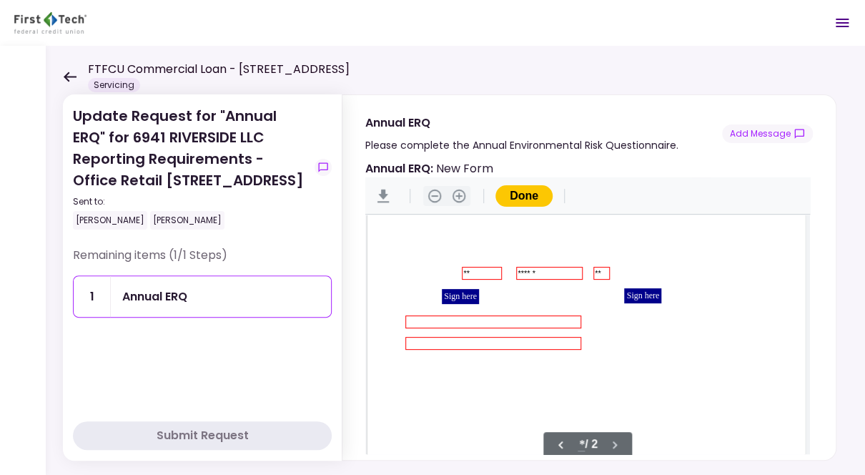 The image size is (865, 475). I want to click on div: Submit Request, so click(202, 435).